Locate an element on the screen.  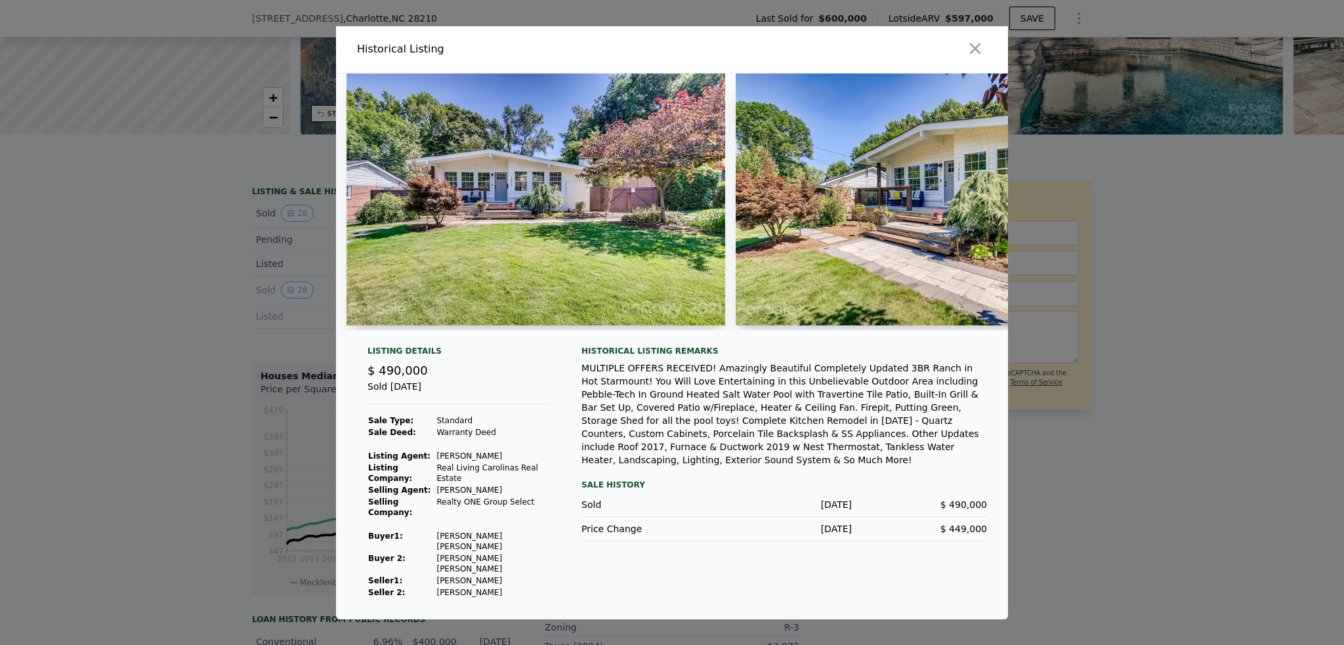
div: Listing Details is located at coordinates (459, 354).